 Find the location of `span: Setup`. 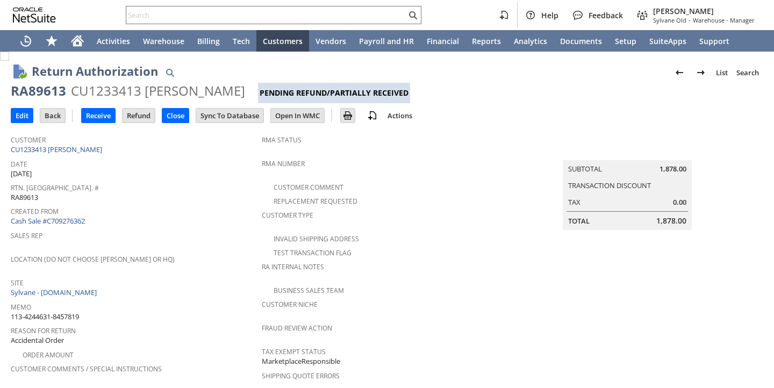

span: Setup is located at coordinates (625, 41).